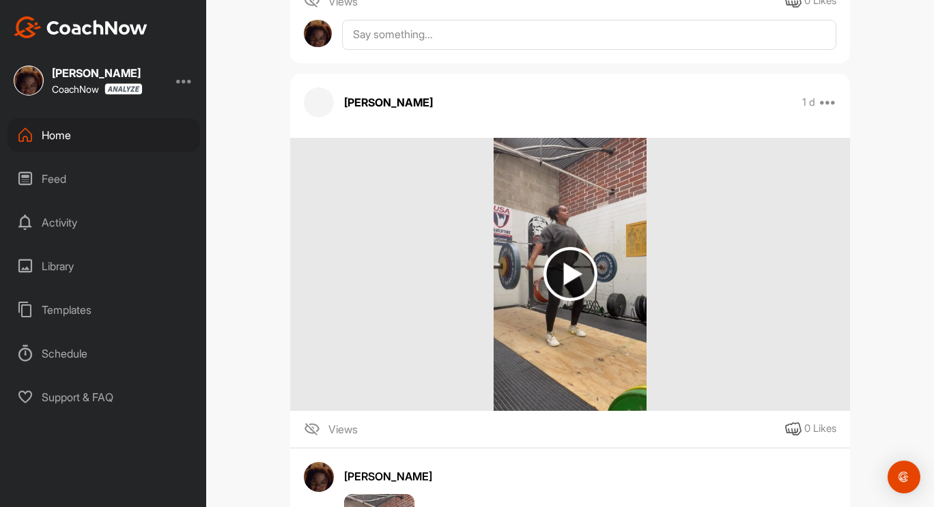 This screenshot has height=507, width=934. Describe the element at coordinates (81, 27) in the screenshot. I see `img: CoachNow` at that location.